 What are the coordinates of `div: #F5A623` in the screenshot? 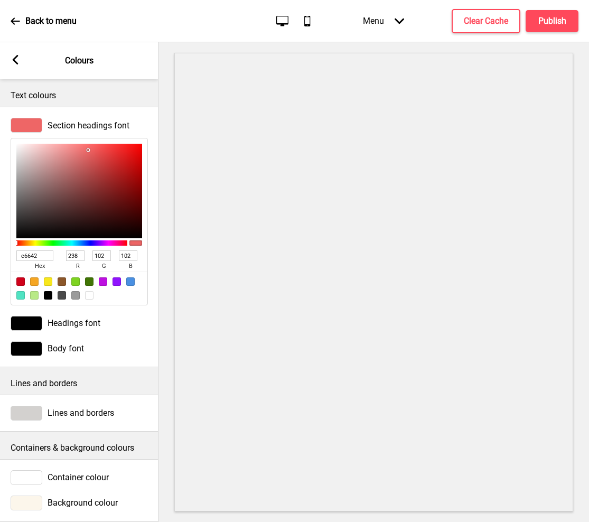 It's located at (34, 282).